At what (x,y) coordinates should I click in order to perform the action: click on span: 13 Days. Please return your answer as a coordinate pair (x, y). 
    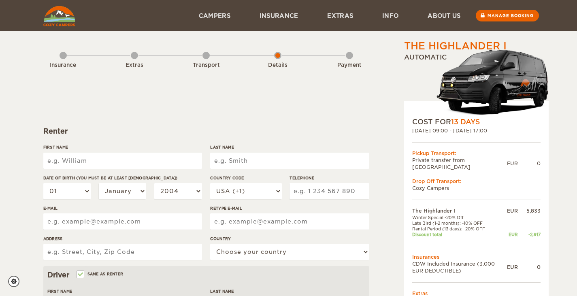
    Looking at the image, I should click on (465, 122).